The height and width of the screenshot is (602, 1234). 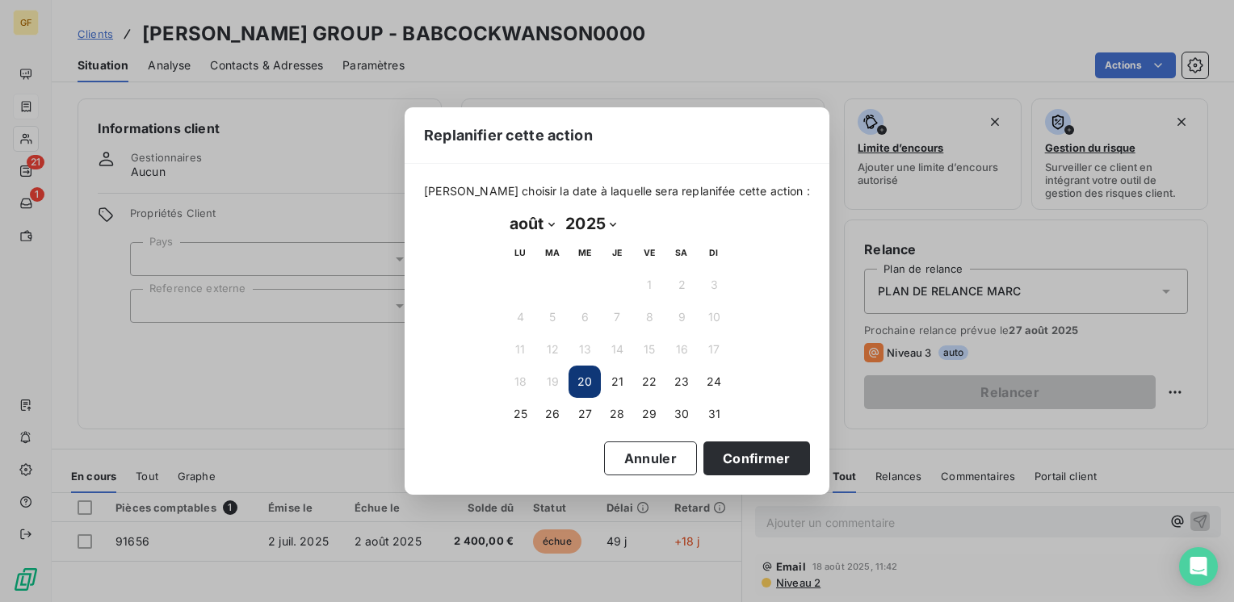 What do you see at coordinates (520, 350) in the screenshot?
I see `button: 11` at bounding box center [520, 350].